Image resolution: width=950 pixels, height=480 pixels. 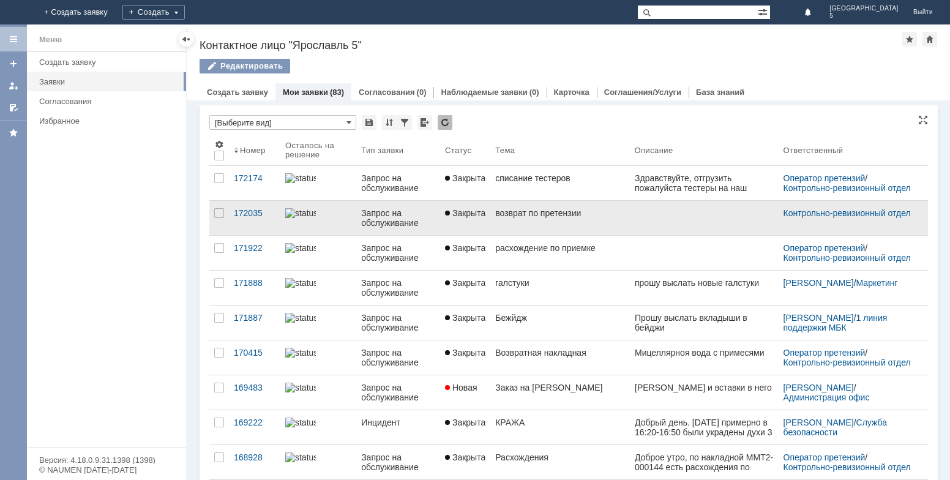 What do you see at coordinates (719, 92) in the screenshot?
I see `a: База знаний` at bounding box center [719, 92].